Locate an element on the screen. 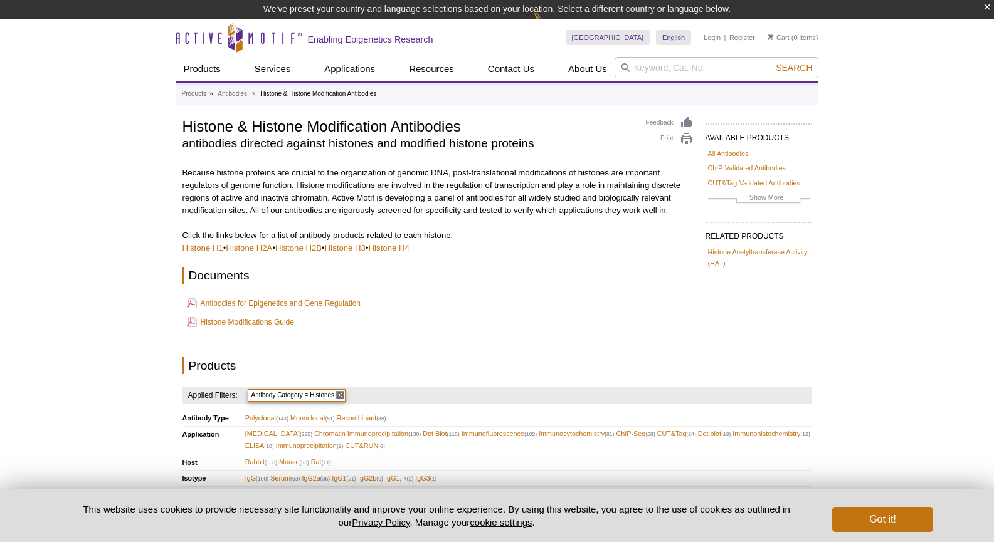 This screenshot has width=994, height=542. span: (143) is located at coordinates (282, 419).